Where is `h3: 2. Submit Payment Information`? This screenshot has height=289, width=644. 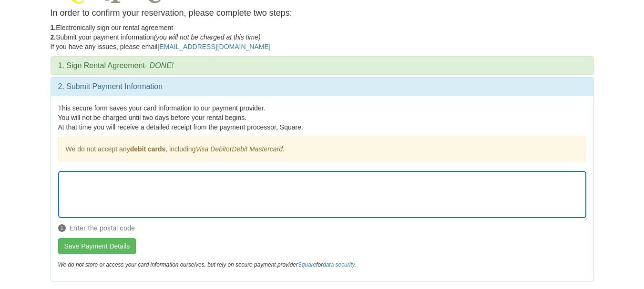 h3: 2. Submit Payment Information is located at coordinates (322, 87).